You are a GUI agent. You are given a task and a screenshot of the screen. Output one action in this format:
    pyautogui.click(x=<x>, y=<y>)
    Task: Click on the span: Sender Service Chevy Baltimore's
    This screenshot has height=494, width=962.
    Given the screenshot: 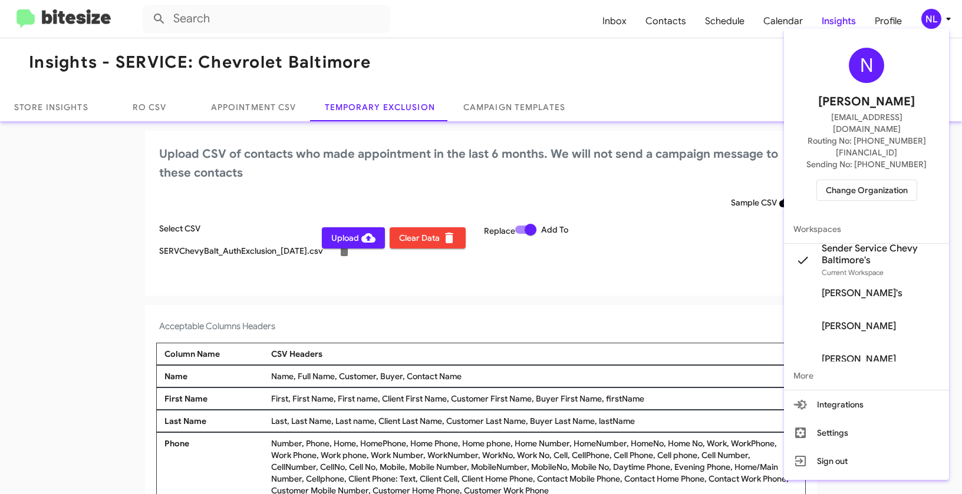 What is the action you would take?
    pyautogui.click(x=880, y=255)
    